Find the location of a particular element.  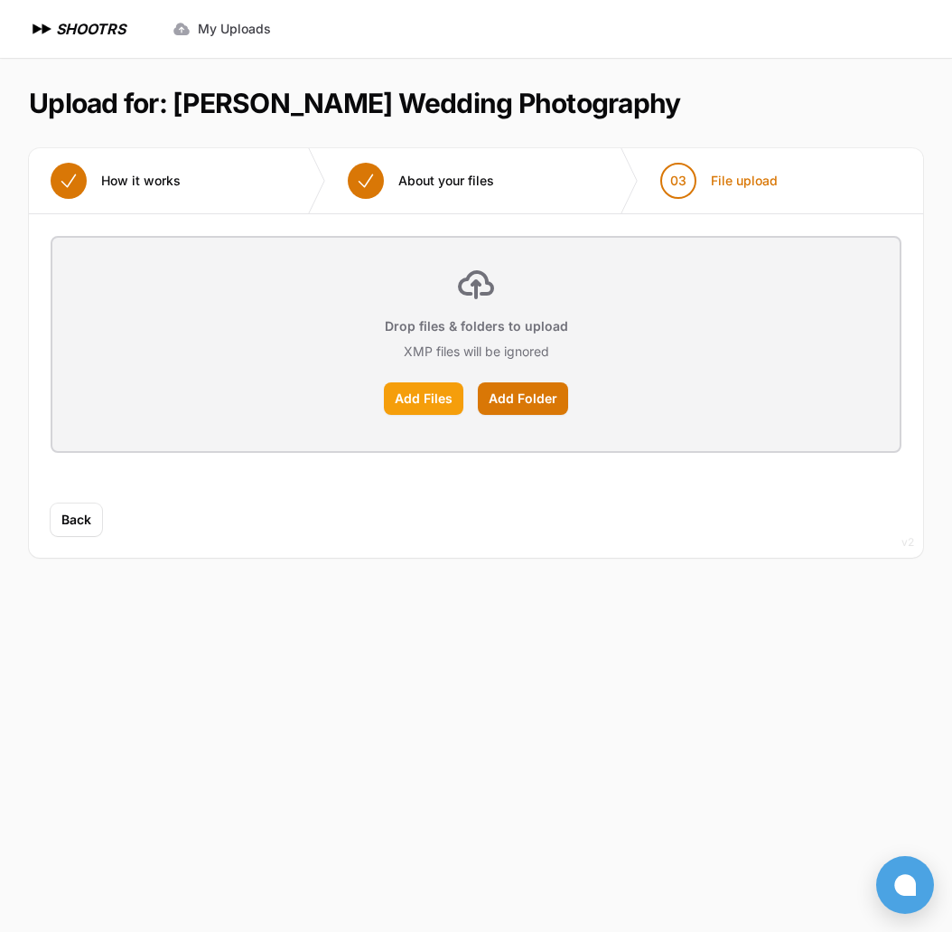

button: Back is located at coordinates (76, 520).